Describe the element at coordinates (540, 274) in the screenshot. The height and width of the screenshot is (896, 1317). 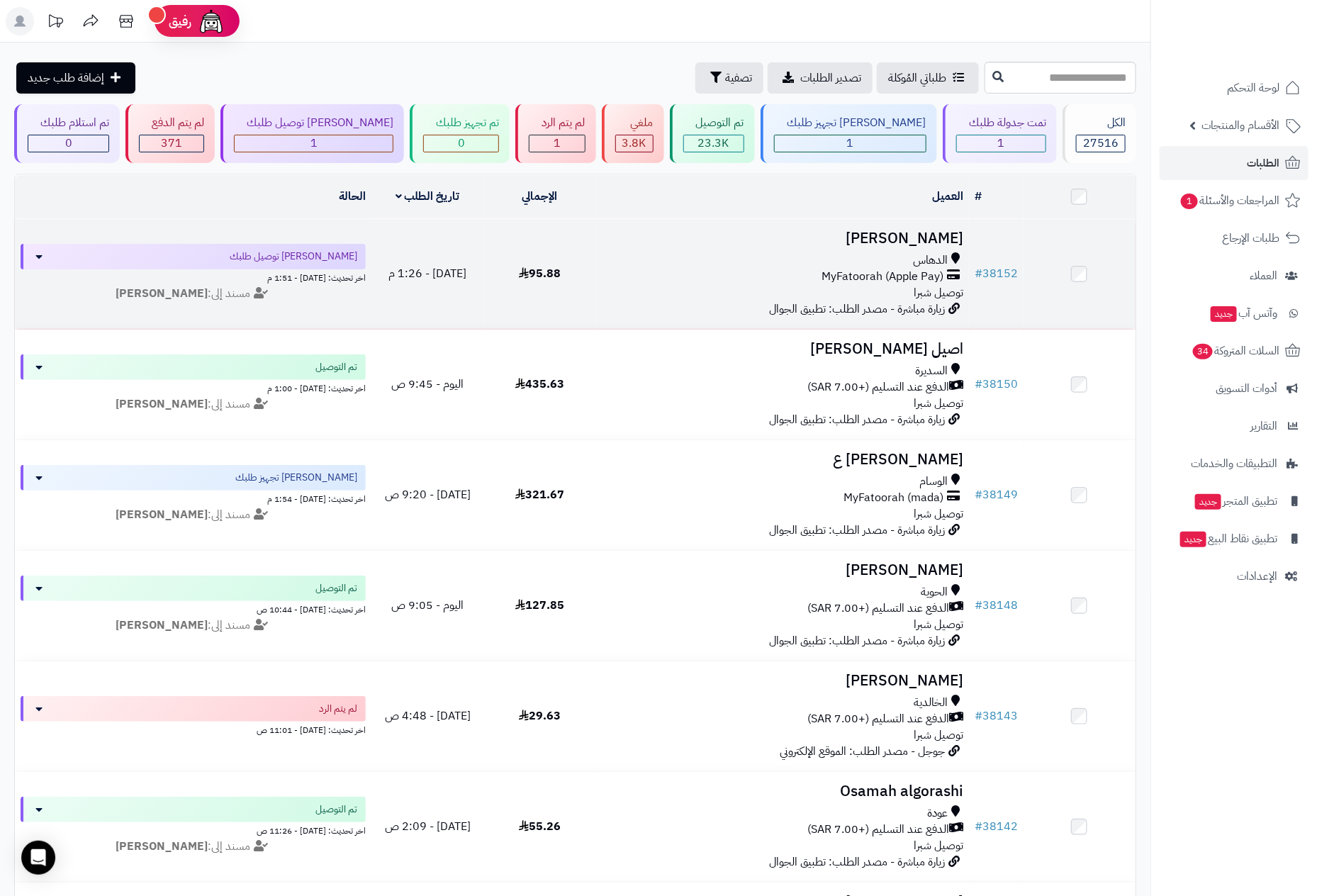
I see `span: 95.88` at that location.